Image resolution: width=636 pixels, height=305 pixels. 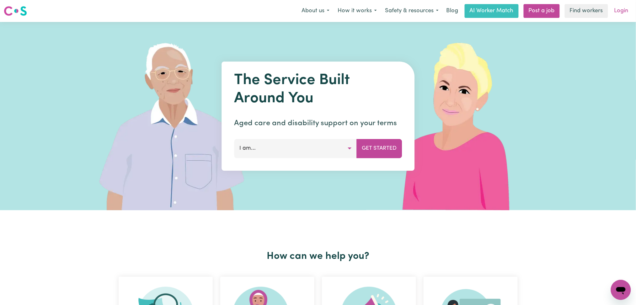 I want to click on button: Get Started, so click(x=379, y=148).